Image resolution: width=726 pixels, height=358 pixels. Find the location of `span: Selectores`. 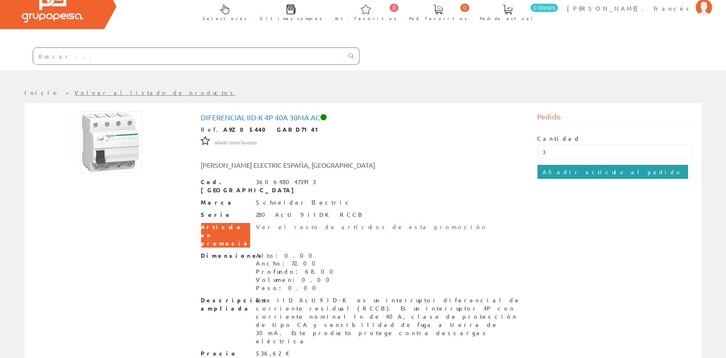

span: Selectores is located at coordinates (225, 18).